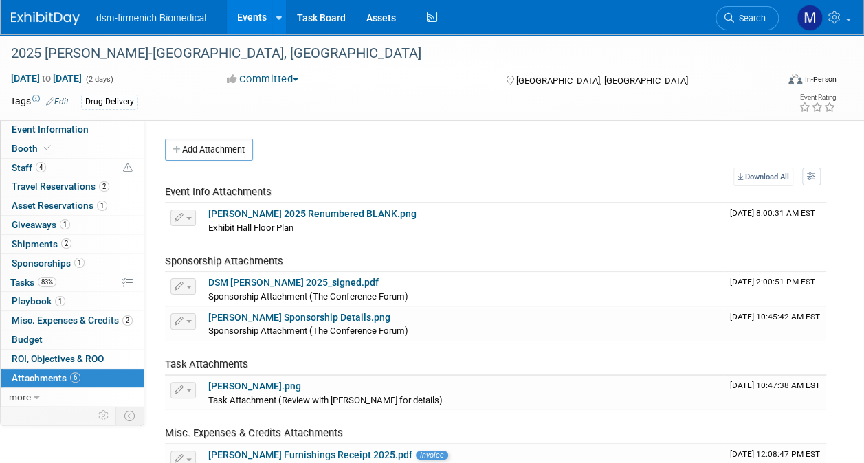 This screenshot has width=864, height=463. What do you see at coordinates (75, 377) in the screenshot?
I see `span: 6` at bounding box center [75, 377].